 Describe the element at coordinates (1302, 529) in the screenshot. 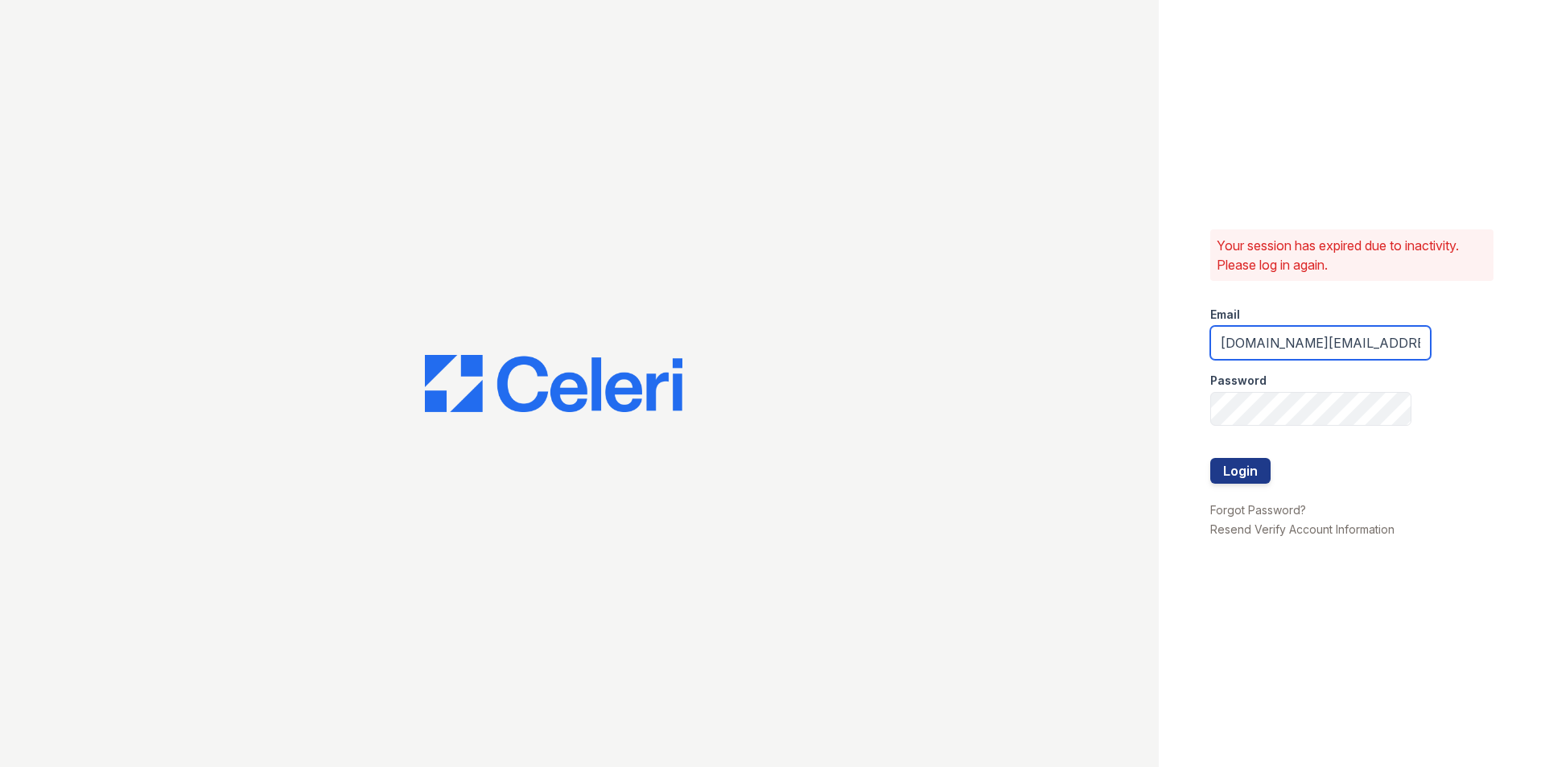

I see `a: Resend Verify Account Information` at that location.